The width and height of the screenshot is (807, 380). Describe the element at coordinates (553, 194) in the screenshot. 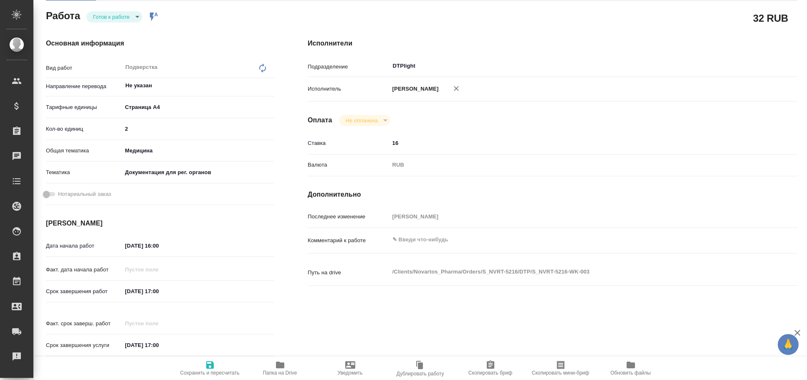

I see `h4: Дополнительно` at that location.